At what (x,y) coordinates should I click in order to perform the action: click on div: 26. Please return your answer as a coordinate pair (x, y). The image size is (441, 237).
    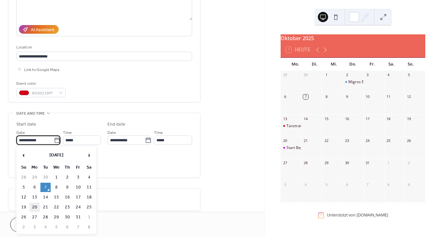
    Looking at the image, I should click on (409, 140).